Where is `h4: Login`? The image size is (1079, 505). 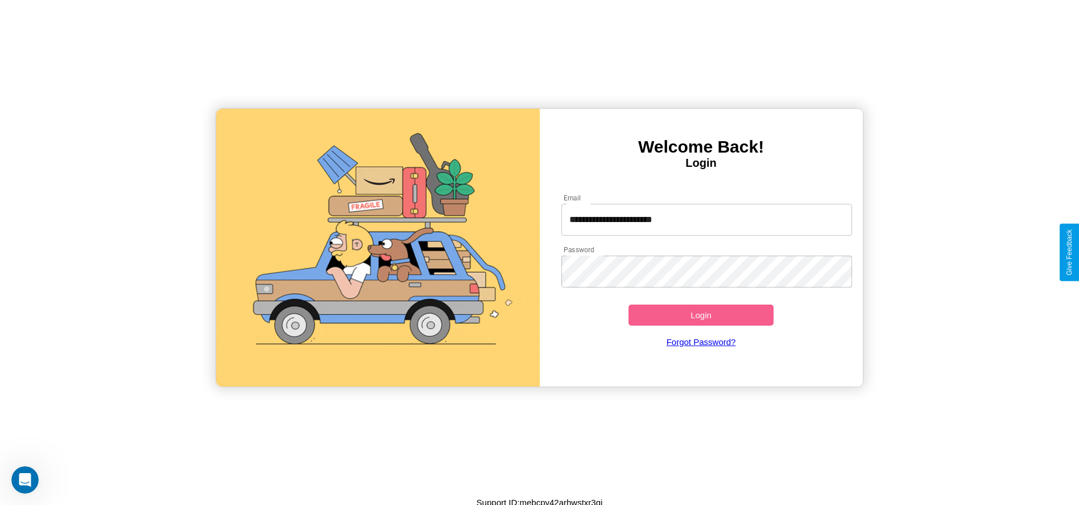
h4: Login is located at coordinates (702, 163).